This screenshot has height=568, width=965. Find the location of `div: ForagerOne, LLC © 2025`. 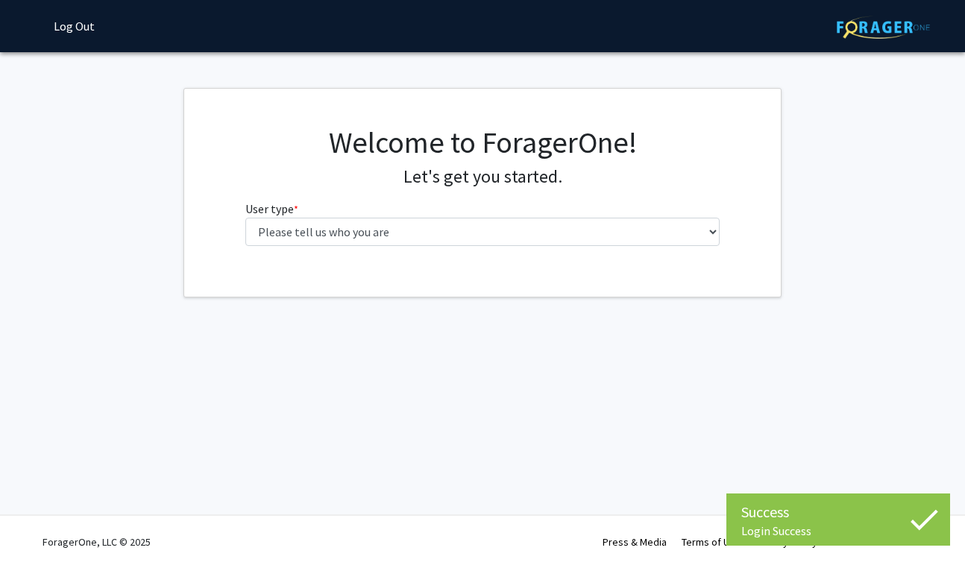

div: ForagerOne, LLC © 2025 is located at coordinates (96, 542).